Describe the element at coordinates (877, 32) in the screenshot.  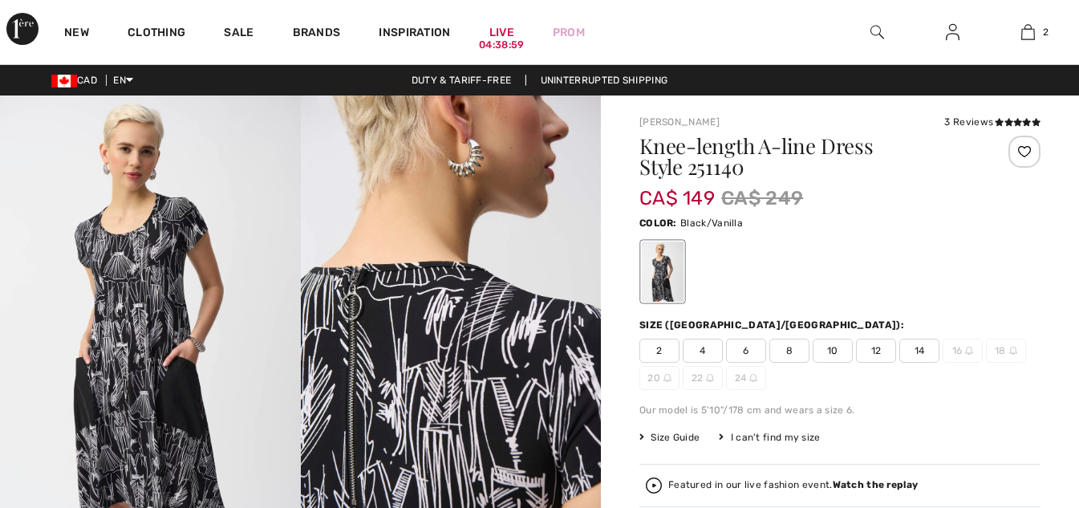
I see `img: search the website` at that location.